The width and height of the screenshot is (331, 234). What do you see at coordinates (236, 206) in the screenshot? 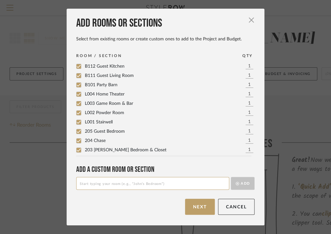
I see `button: Cancel` at bounding box center [236, 206].